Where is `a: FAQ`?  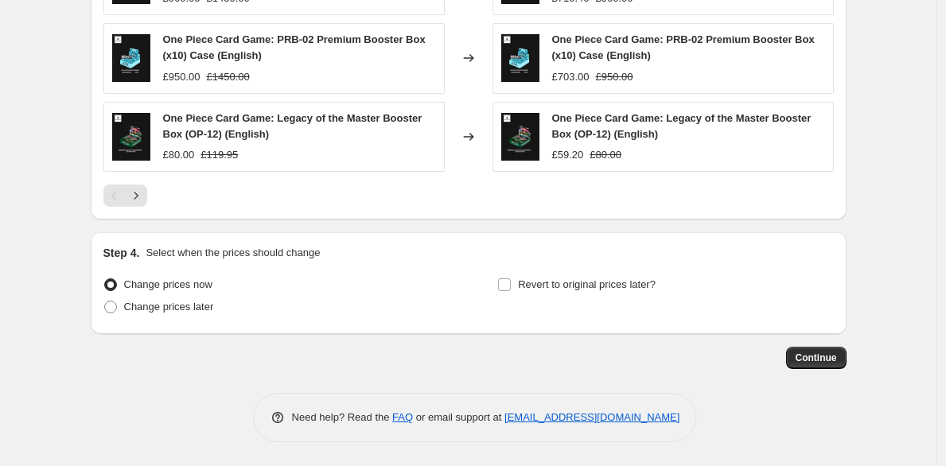 a: FAQ is located at coordinates (403, 417).